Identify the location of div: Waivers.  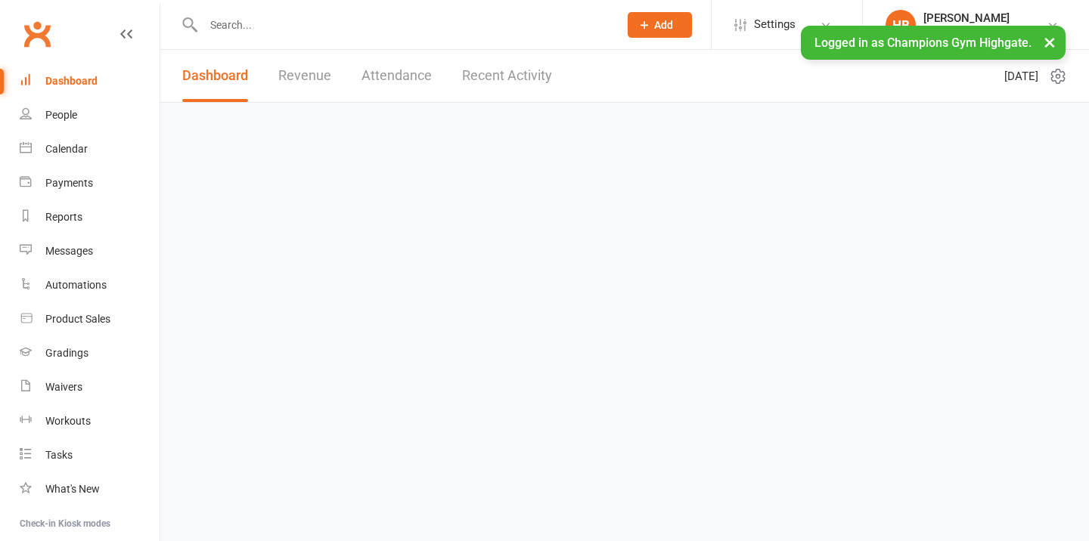
(64, 387).